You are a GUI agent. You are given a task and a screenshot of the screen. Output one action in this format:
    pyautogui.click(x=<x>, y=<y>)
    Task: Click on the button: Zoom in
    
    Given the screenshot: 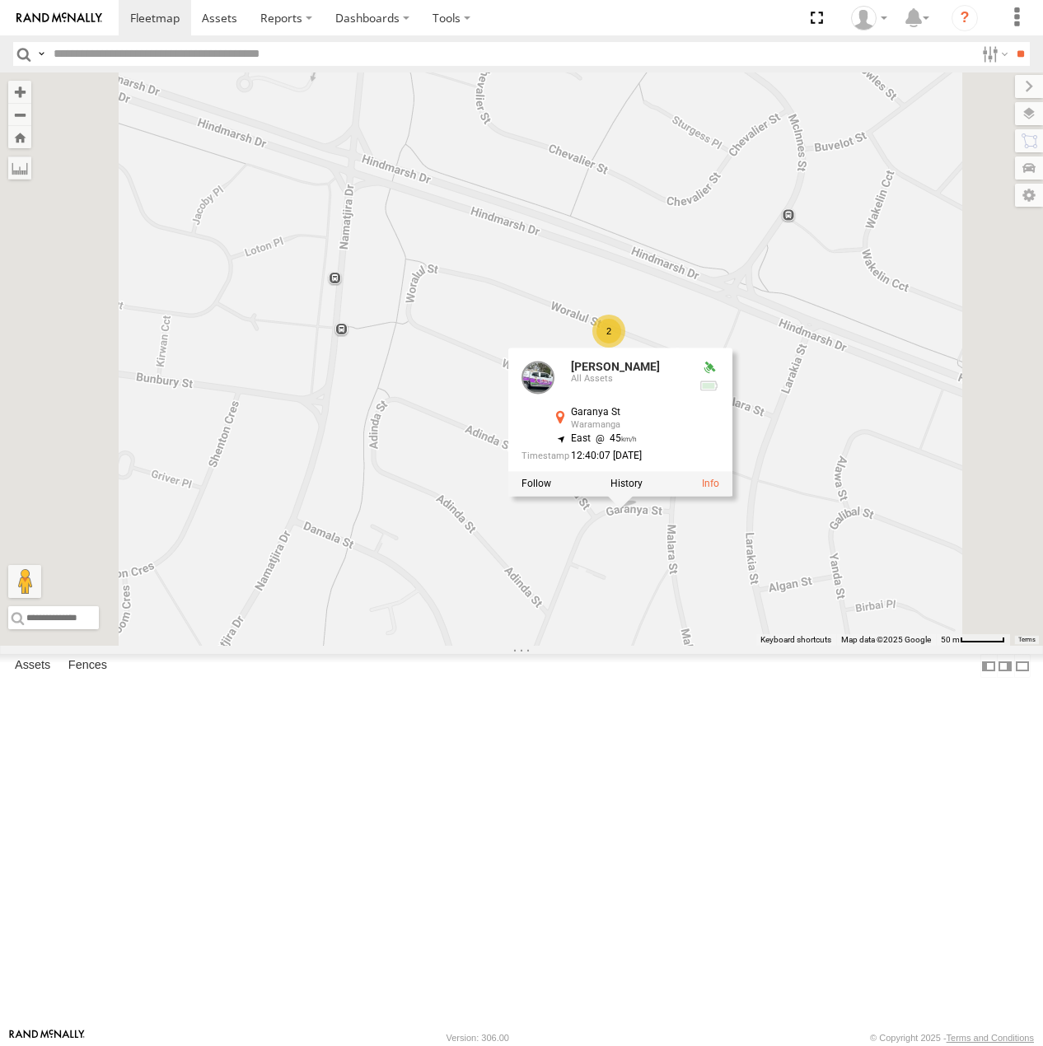 What is the action you would take?
    pyautogui.click(x=20, y=91)
    